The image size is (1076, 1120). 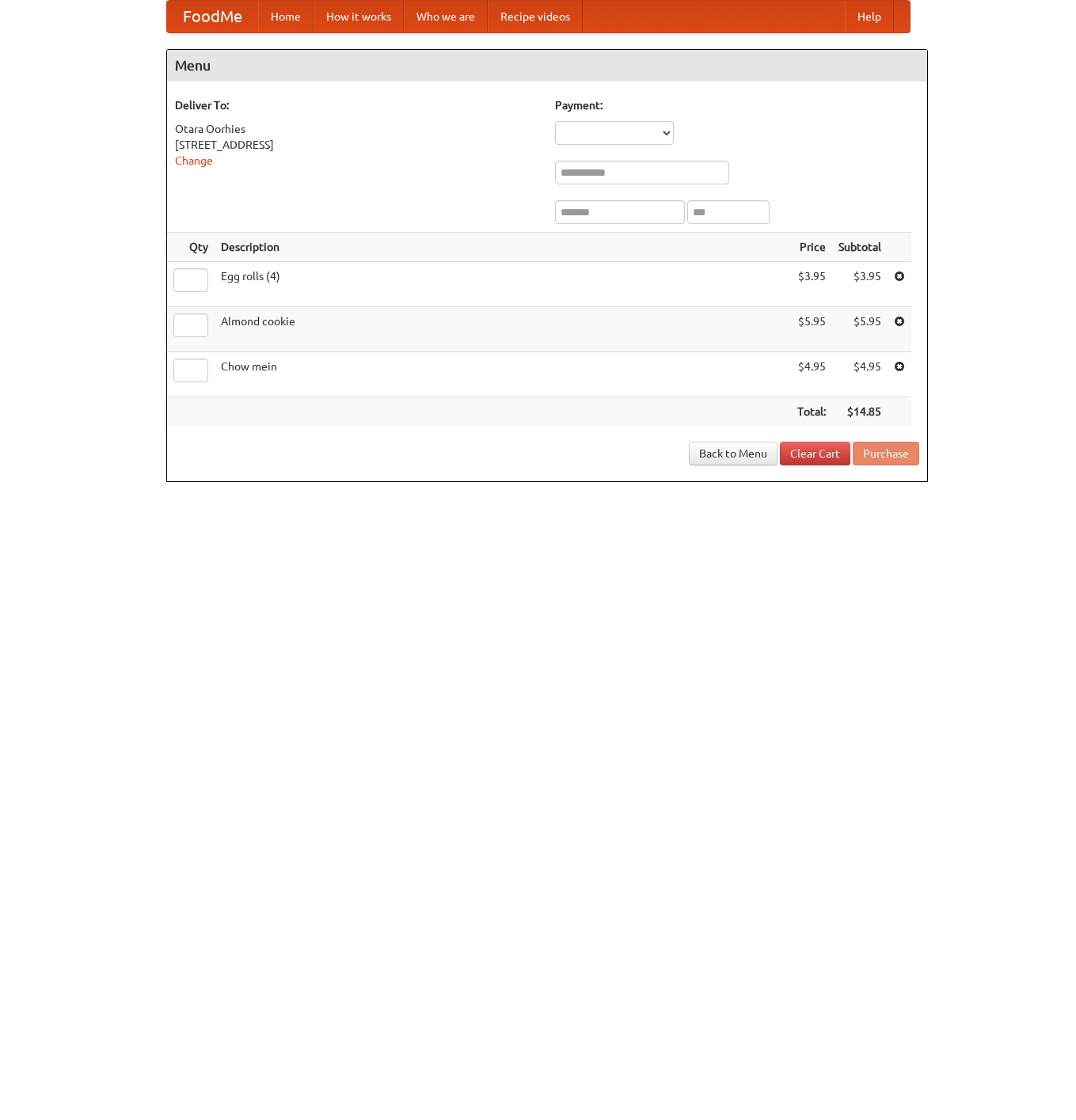 What do you see at coordinates (357, 106) in the screenshot?
I see `h5: Deliver To:` at bounding box center [357, 106].